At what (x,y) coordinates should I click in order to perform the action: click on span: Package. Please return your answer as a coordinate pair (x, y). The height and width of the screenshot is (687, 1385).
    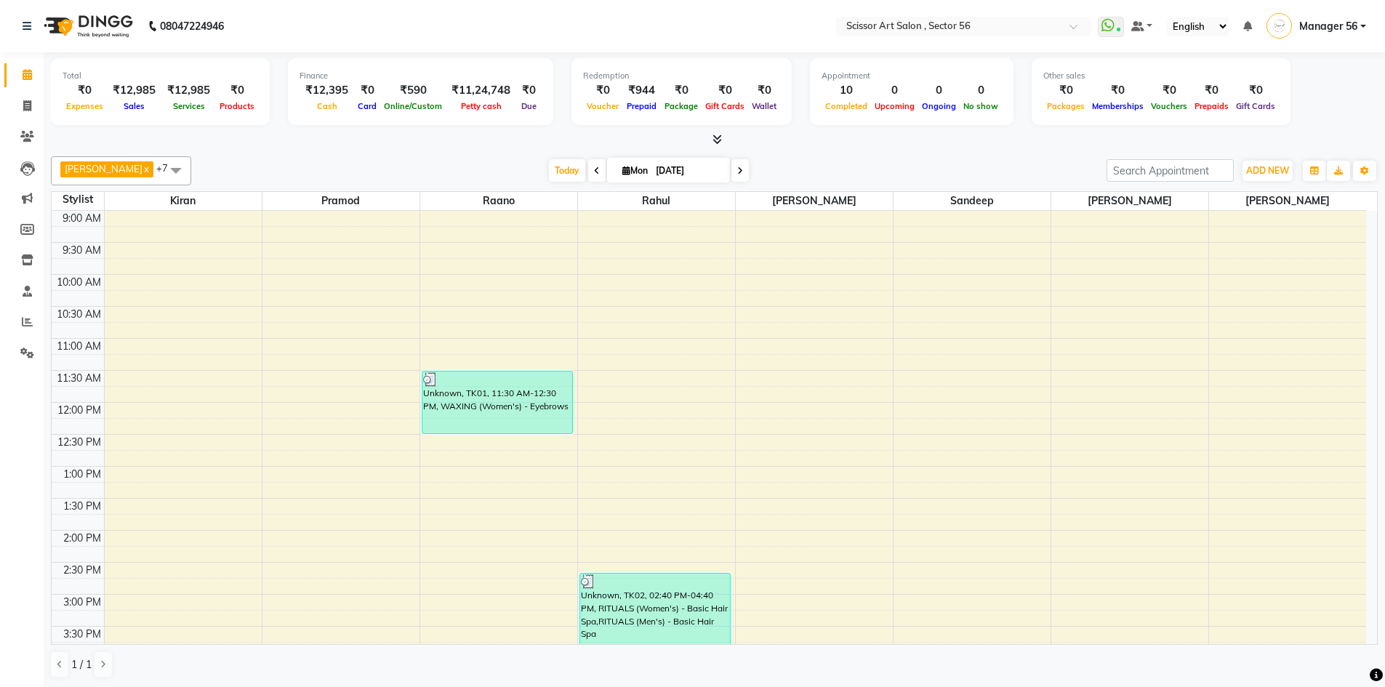
    Looking at the image, I should click on (681, 106).